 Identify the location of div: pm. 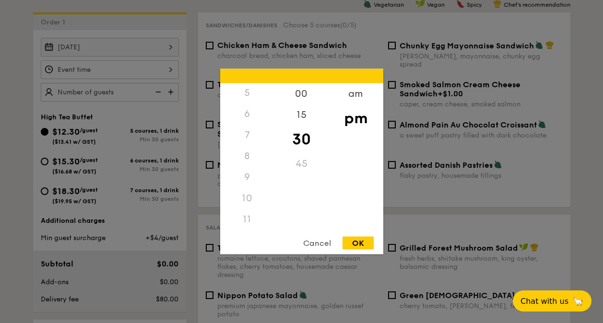
(355, 118).